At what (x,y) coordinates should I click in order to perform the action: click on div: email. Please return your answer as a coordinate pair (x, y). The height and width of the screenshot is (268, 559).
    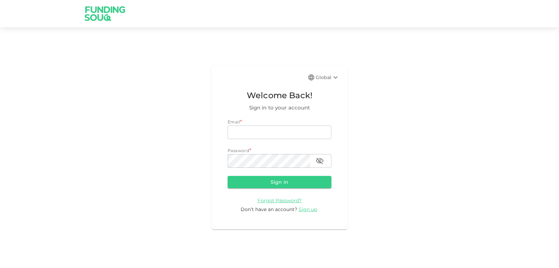
    Looking at the image, I should click on (280, 132).